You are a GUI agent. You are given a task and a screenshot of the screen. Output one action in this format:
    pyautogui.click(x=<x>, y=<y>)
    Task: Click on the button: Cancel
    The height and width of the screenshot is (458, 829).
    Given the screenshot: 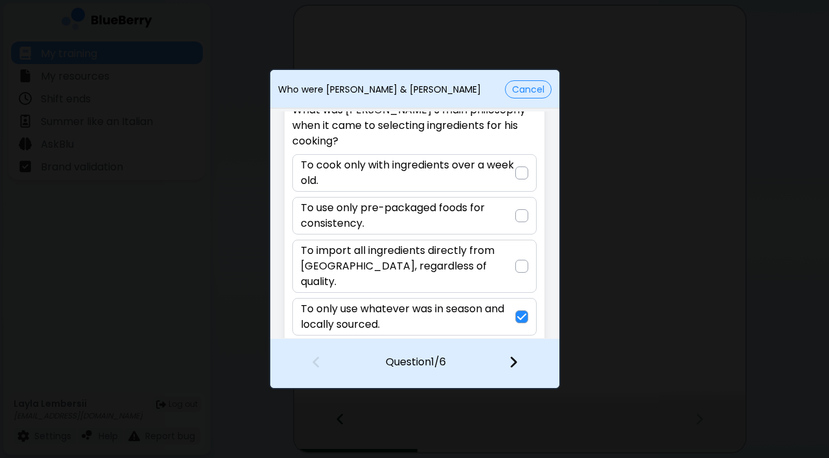 What is the action you would take?
    pyautogui.click(x=528, y=89)
    